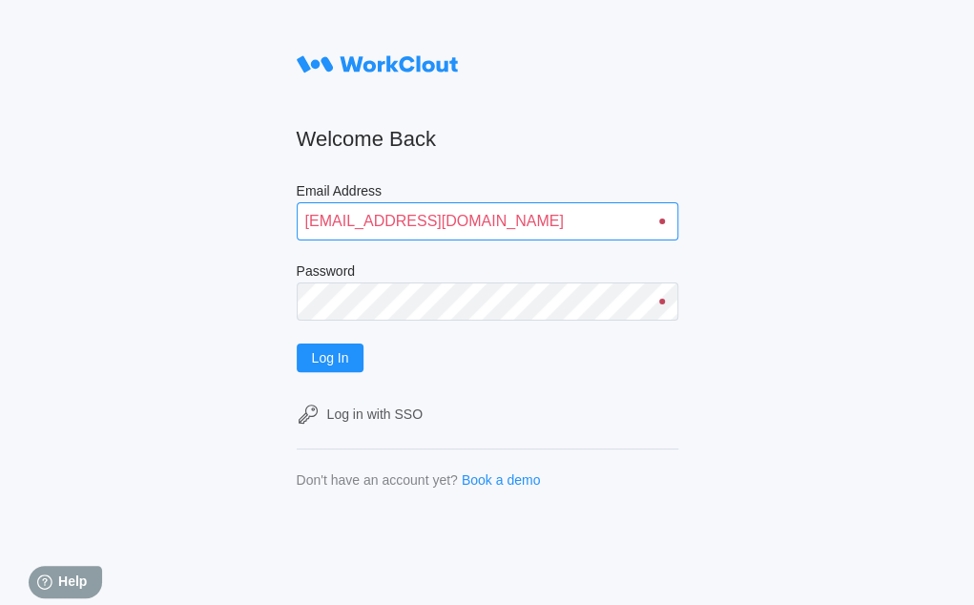  I want to click on input: Enter your email, so click(488, 221).